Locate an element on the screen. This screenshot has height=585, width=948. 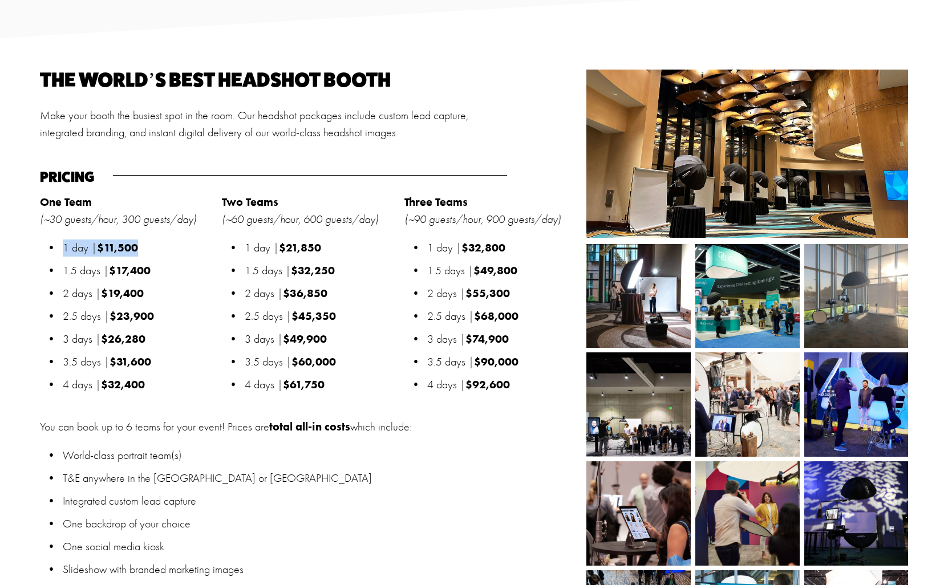
img: 23-08-21_TDP_BTS_017.jpg is located at coordinates (639, 513).